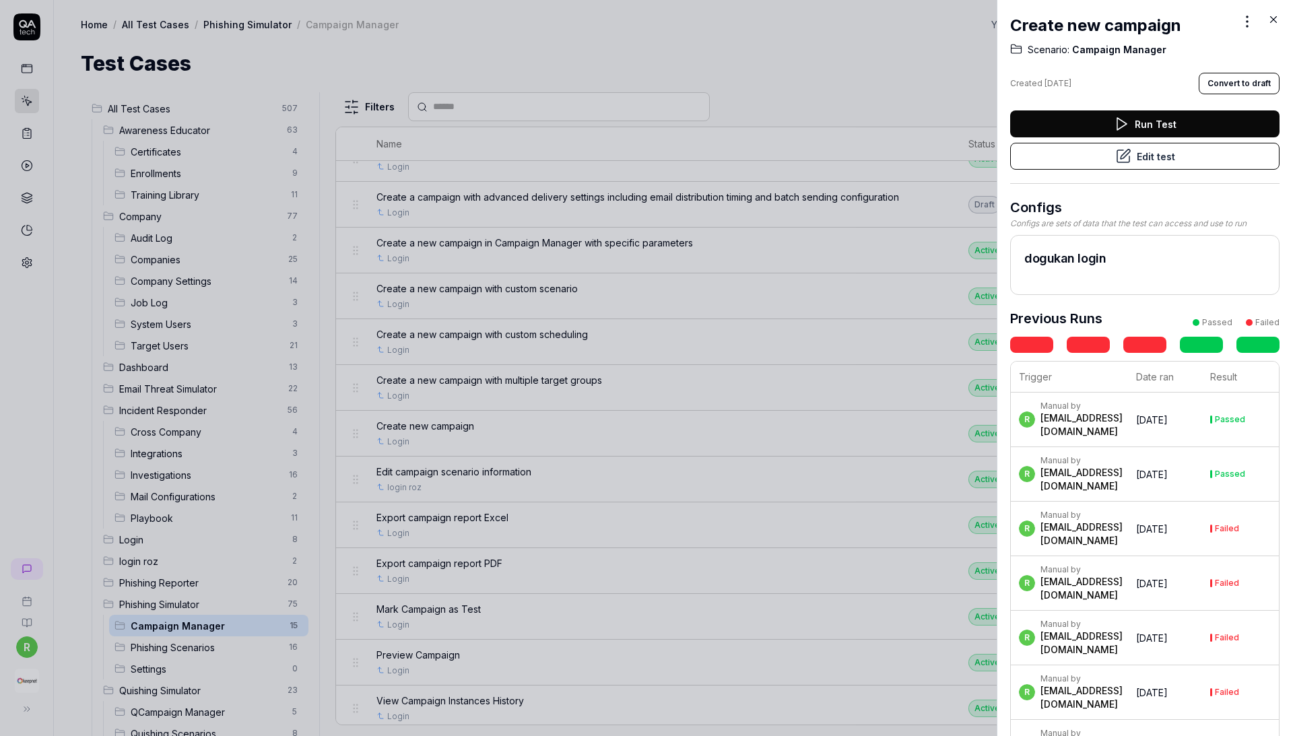  Describe the element at coordinates (1096, 26) in the screenshot. I see `h2: Create new campaign` at that location.